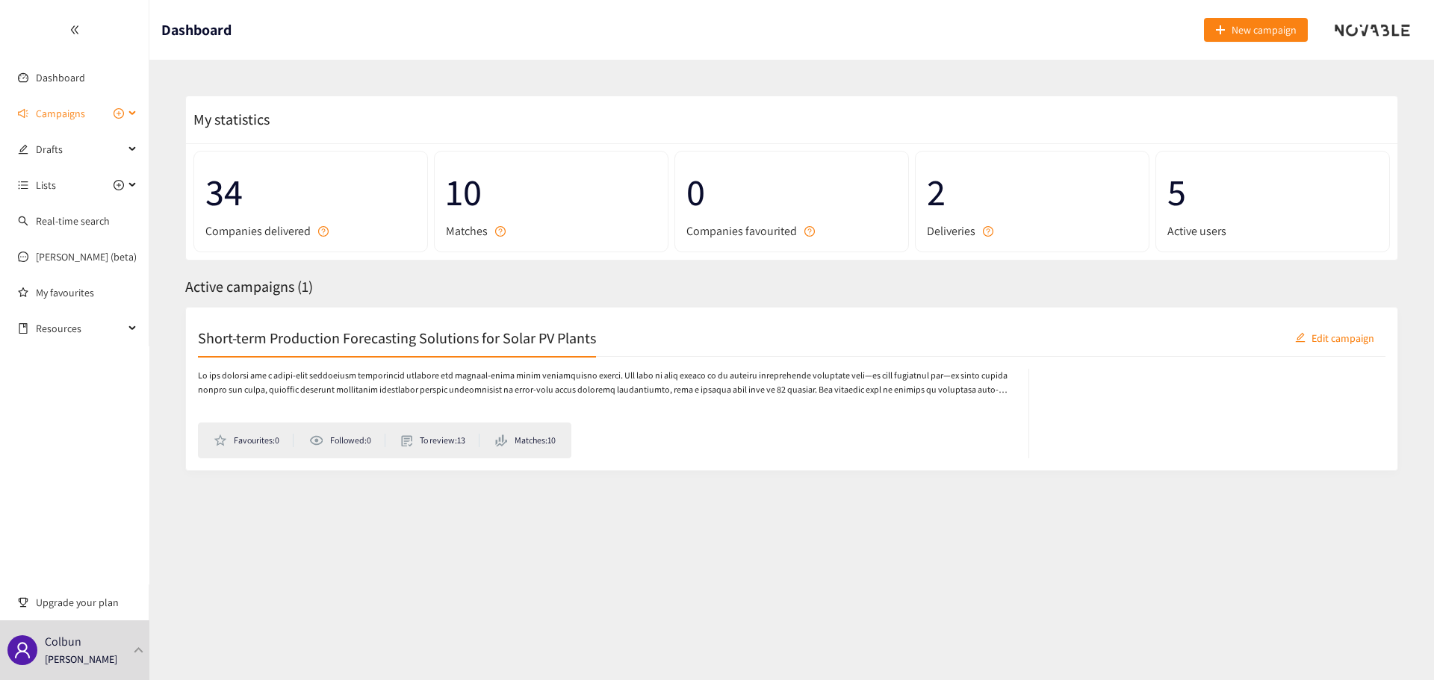  What do you see at coordinates (228, 119) in the screenshot?
I see `span: My statistics` at bounding box center [228, 119].